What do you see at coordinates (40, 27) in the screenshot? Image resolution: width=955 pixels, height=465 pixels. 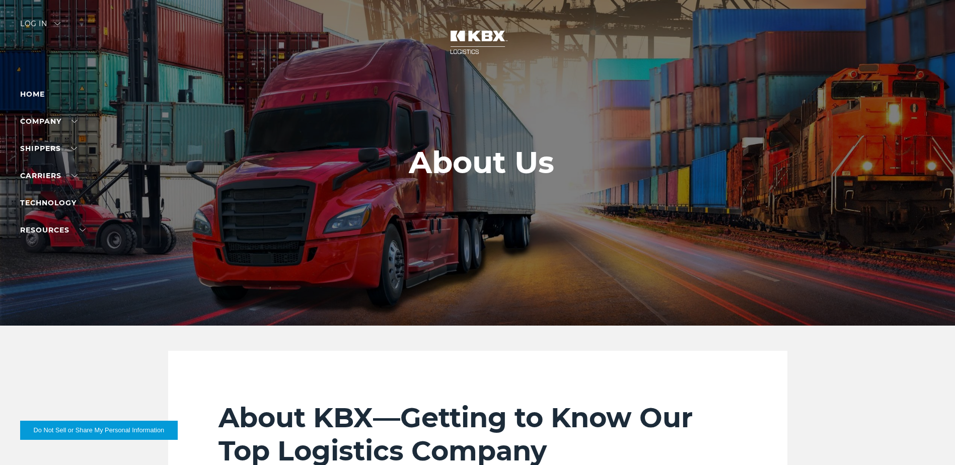 I see `div: Log in` at bounding box center [40, 27].